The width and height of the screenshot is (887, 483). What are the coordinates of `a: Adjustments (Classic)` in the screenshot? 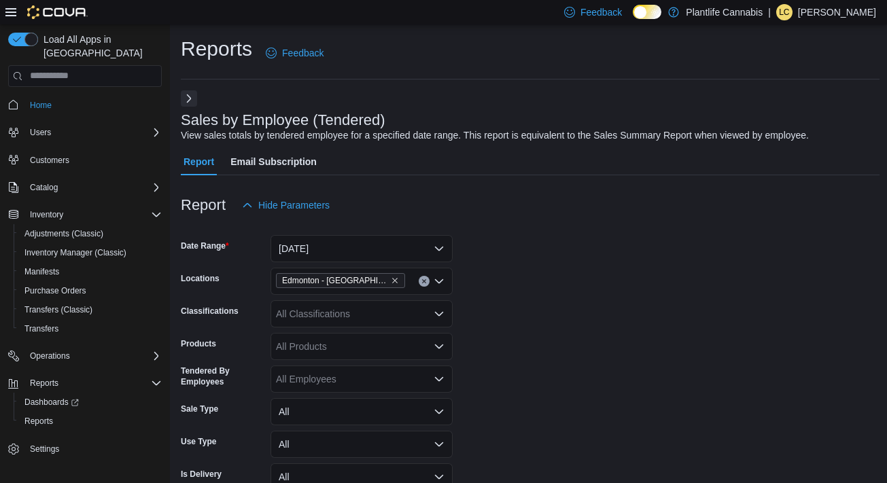 It's located at (64, 234).